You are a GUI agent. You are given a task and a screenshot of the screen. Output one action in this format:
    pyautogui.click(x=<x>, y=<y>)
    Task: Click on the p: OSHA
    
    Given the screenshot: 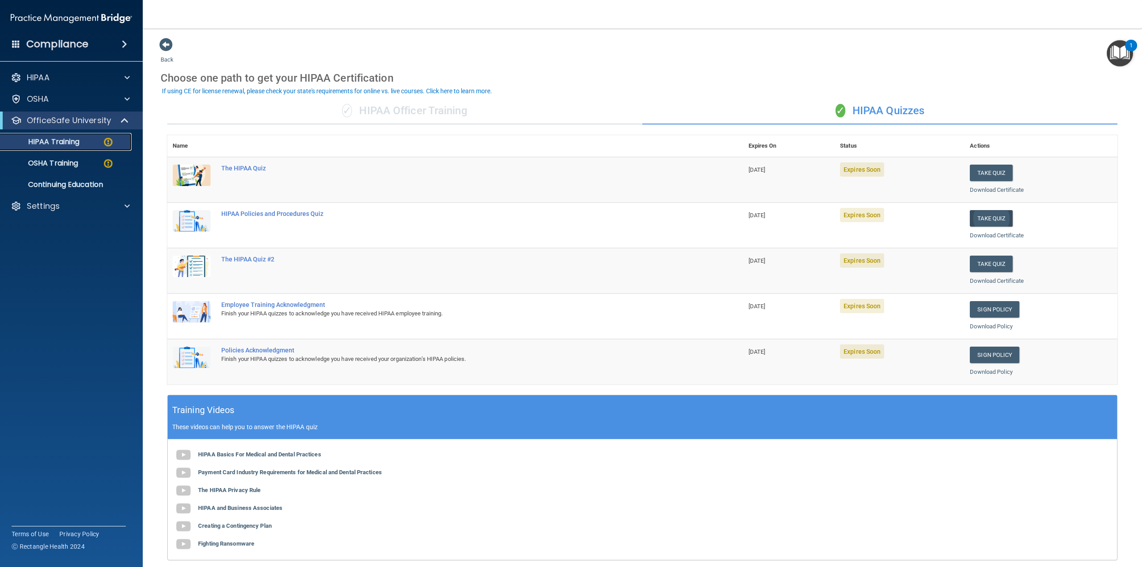 What is the action you would take?
    pyautogui.click(x=38, y=99)
    